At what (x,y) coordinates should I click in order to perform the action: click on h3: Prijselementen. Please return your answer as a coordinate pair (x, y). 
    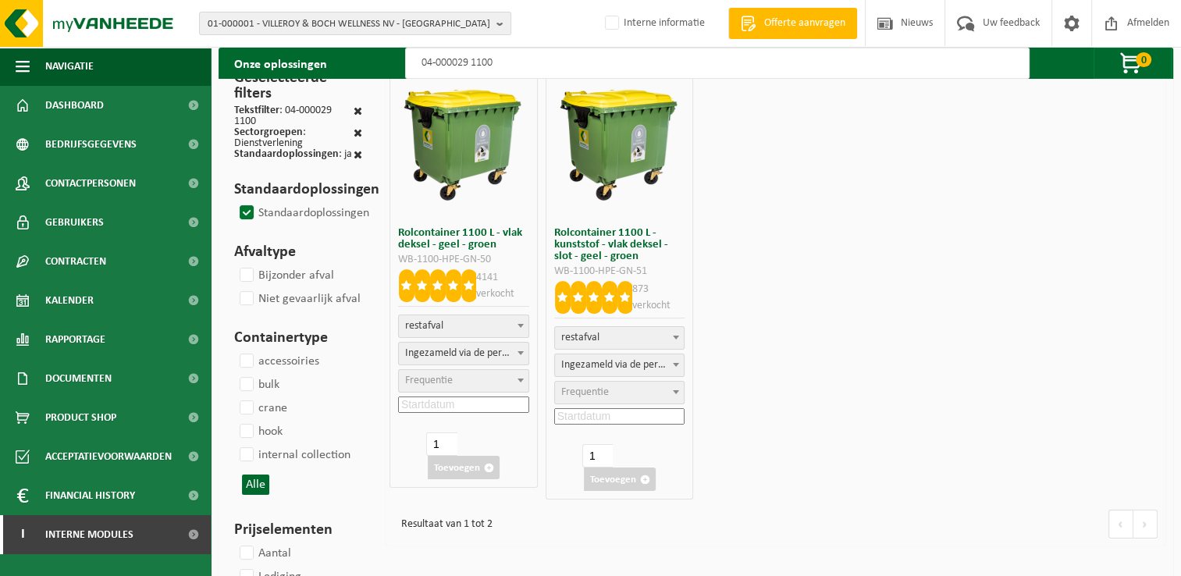
    Looking at the image, I should click on (298, 530).